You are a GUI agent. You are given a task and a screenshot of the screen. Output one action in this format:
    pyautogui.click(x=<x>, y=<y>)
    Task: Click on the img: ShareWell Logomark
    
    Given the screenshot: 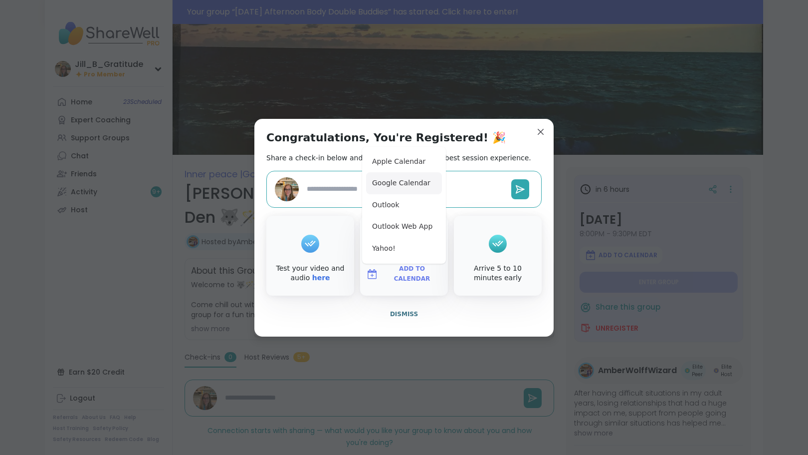 What is the action you would take?
    pyautogui.click(x=372, y=274)
    